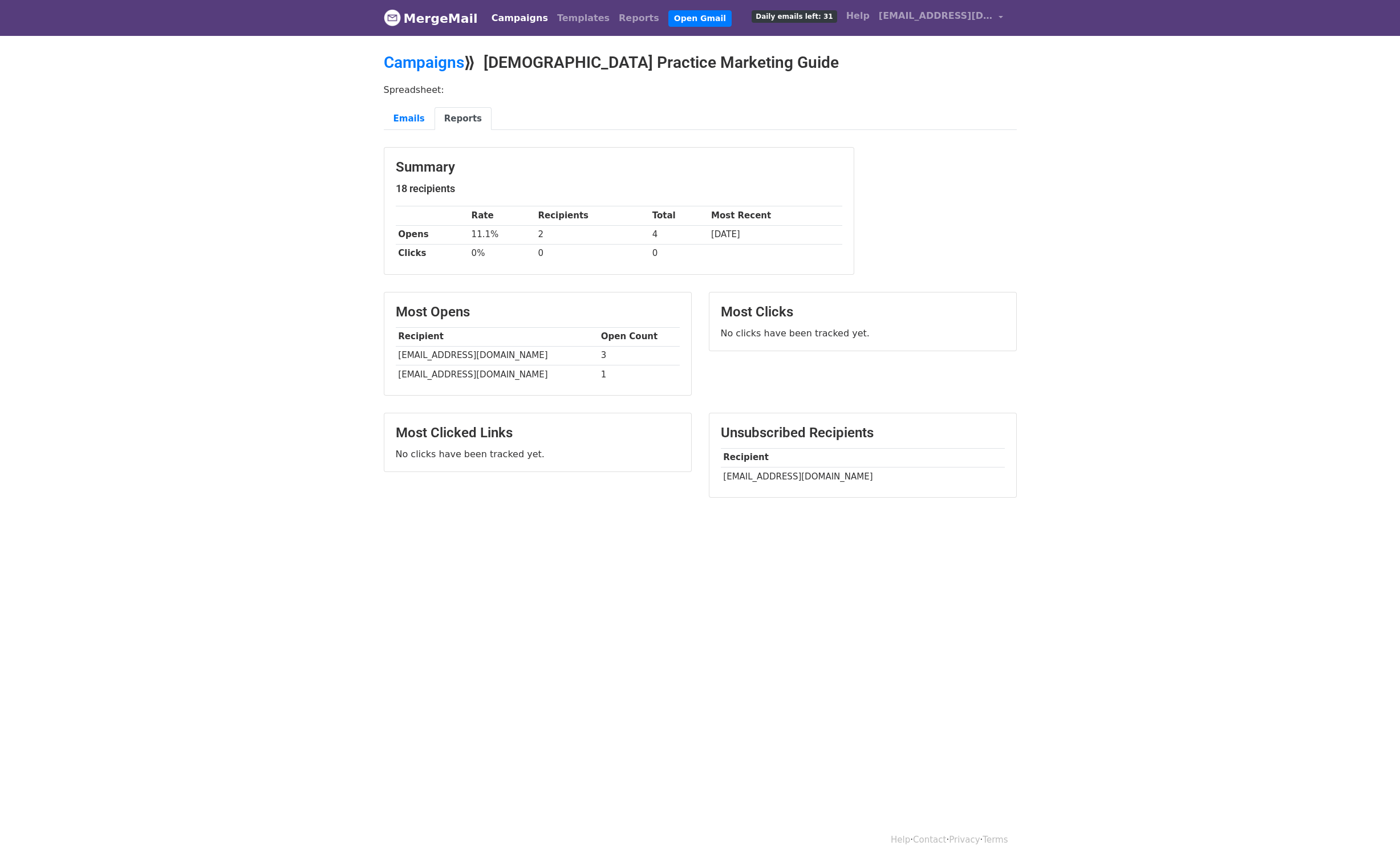  Describe the element at coordinates (996, 840) in the screenshot. I see `a: Terms` at that location.